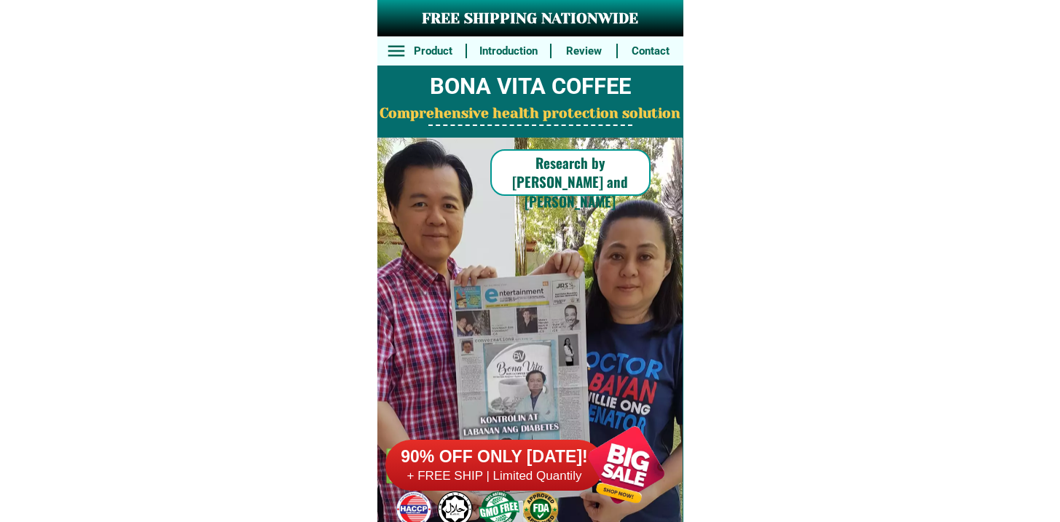 The width and height of the screenshot is (1060, 522). What do you see at coordinates (530, 114) in the screenshot?
I see `h2: Comprehensive health protection solution` at bounding box center [530, 114].